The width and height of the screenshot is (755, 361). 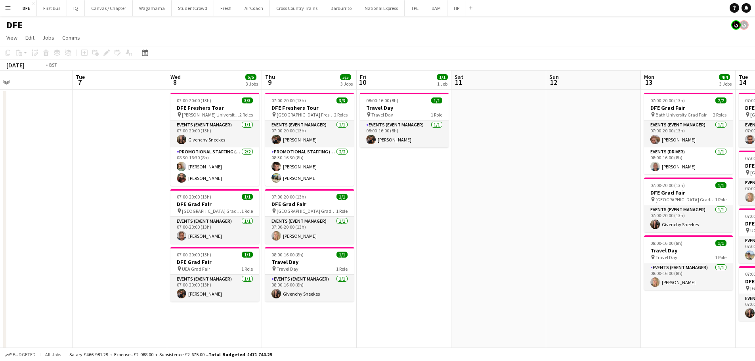 I want to click on button: IQ, so click(x=76, y=8).